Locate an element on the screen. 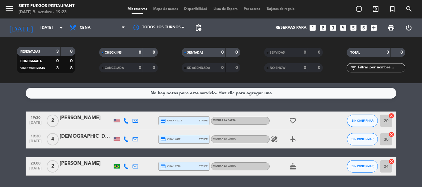 This screenshot has width=422, height=187. i: looks_4 is located at coordinates (343, 28).